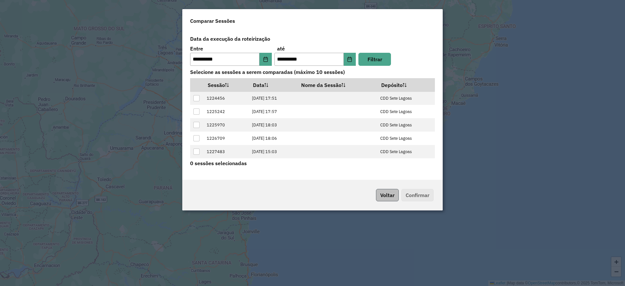  What do you see at coordinates (226, 138) in the screenshot?
I see `td: 1226709` at bounding box center [226, 138].